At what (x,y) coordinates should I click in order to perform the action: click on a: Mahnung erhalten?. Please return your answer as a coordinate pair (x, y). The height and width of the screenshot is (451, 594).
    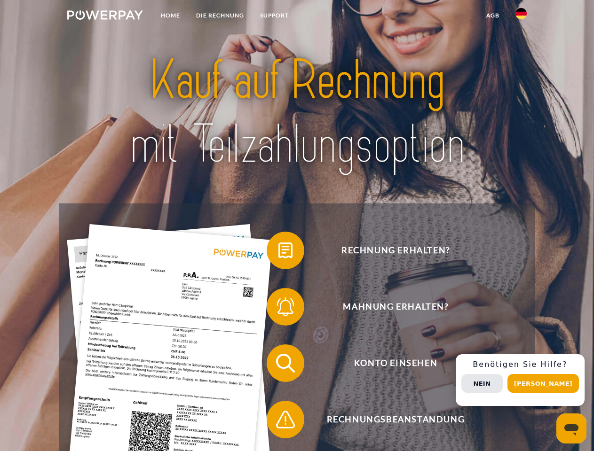
    Looking at the image, I should click on (389, 307).